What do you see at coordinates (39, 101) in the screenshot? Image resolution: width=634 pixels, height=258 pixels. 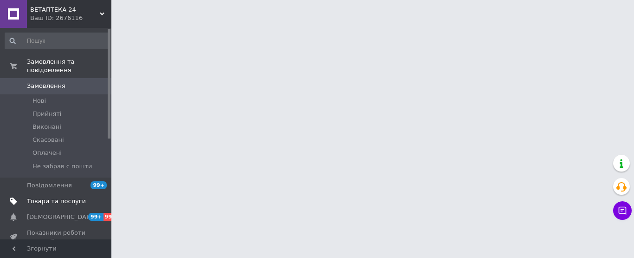 I see `span: Нові` at bounding box center [39, 101].